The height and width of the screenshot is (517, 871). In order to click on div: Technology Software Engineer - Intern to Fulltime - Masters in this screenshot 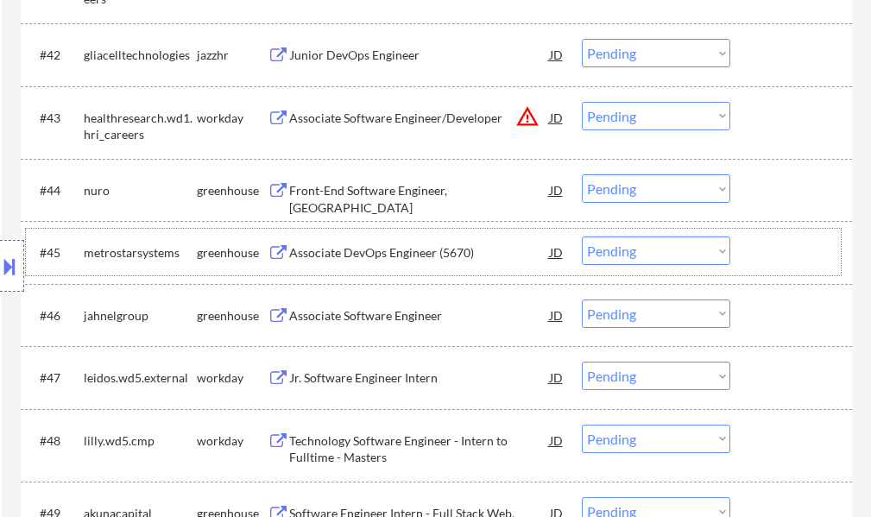, I will do `click(419, 449)`.